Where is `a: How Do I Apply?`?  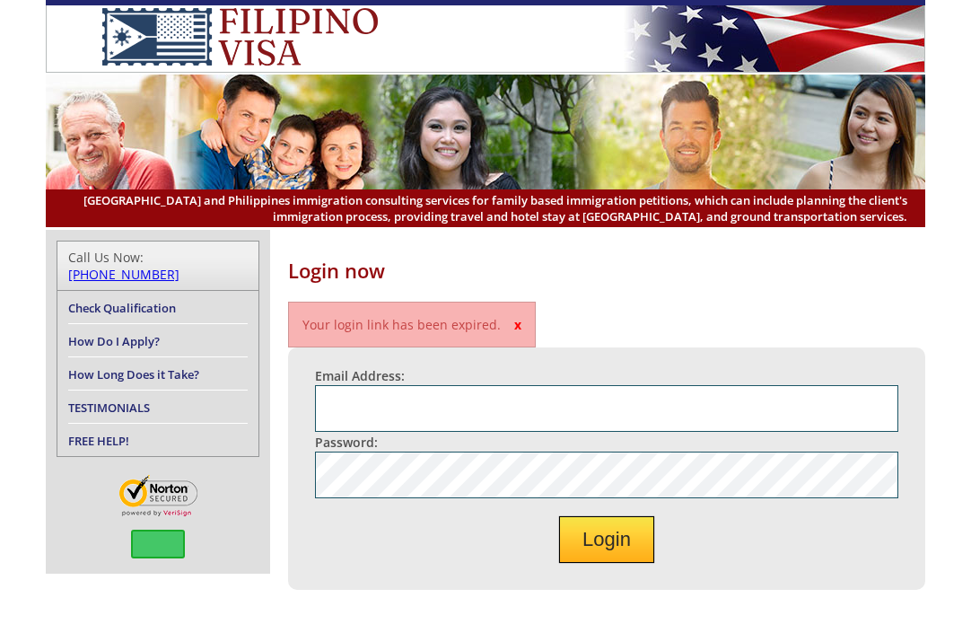 a: How Do I Apply? is located at coordinates (114, 341).